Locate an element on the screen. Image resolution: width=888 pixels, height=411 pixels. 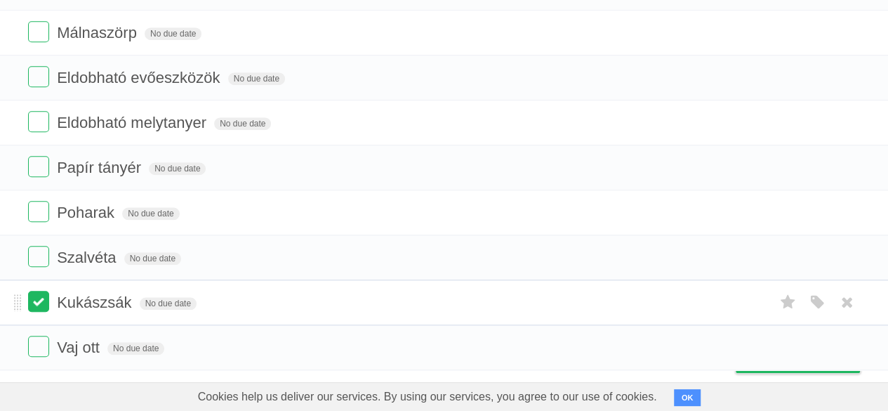
span: Poharak is located at coordinates (87, 212).